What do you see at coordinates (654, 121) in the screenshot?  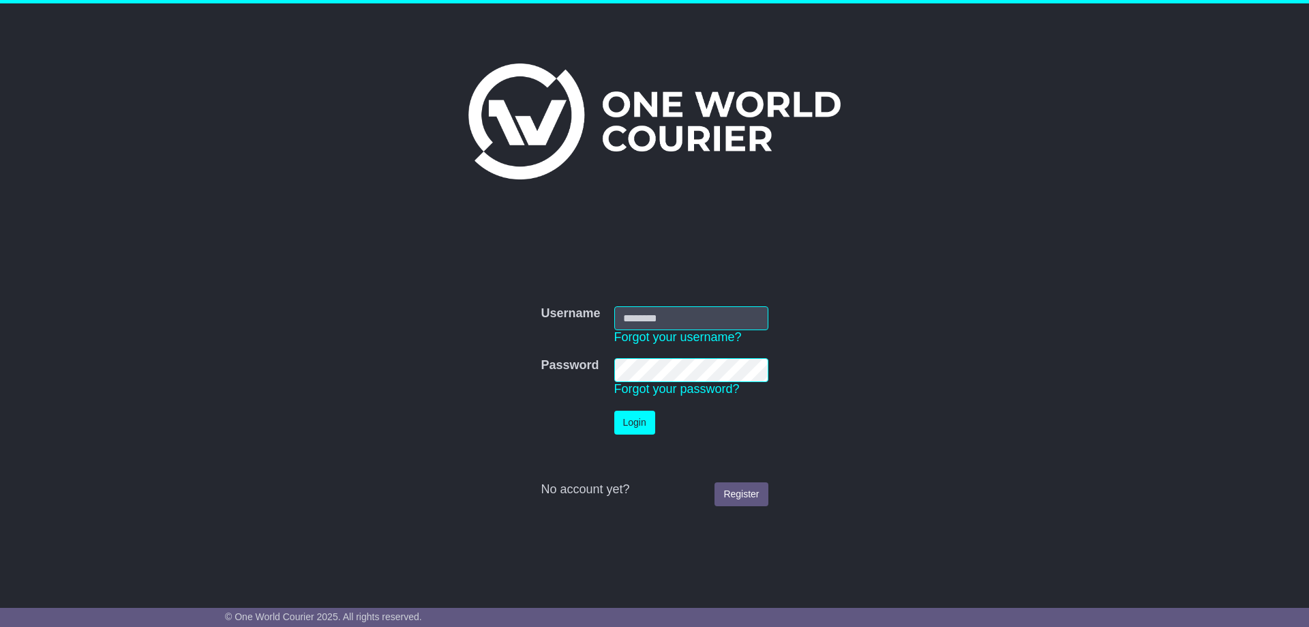 I see `img: One World` at bounding box center [654, 121].